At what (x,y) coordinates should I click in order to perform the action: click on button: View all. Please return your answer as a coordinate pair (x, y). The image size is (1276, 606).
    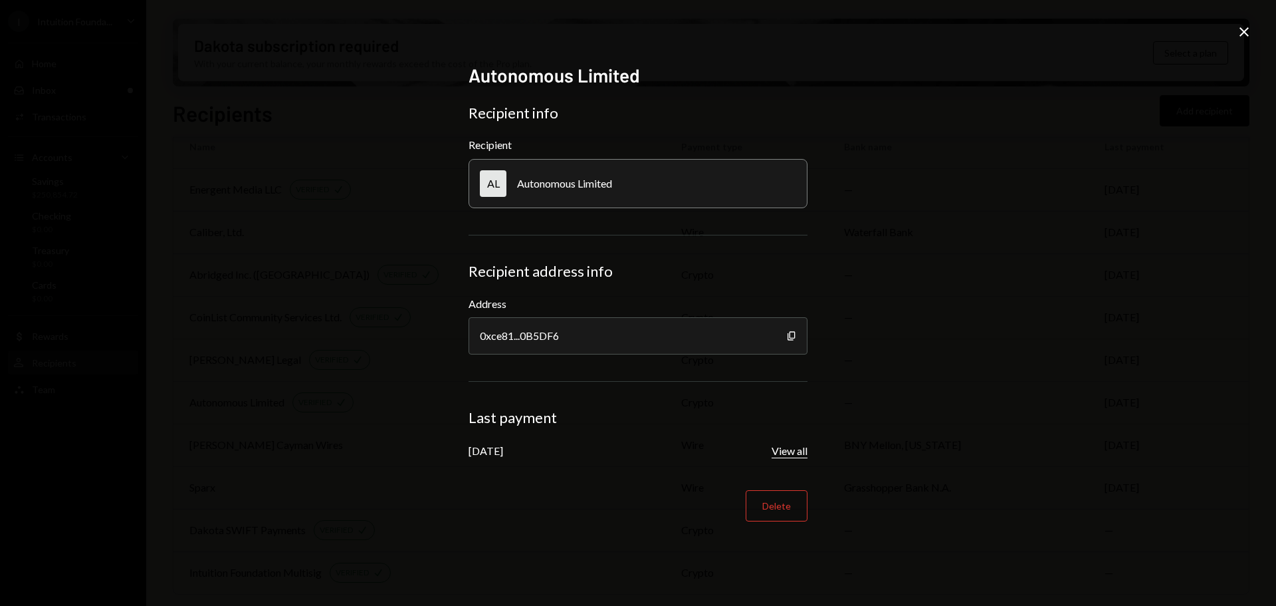
    Looking at the image, I should click on (790, 451).